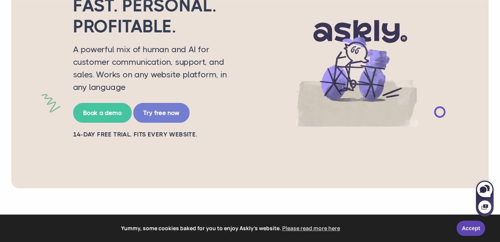  I want to click on a: Book a demo, so click(102, 113).